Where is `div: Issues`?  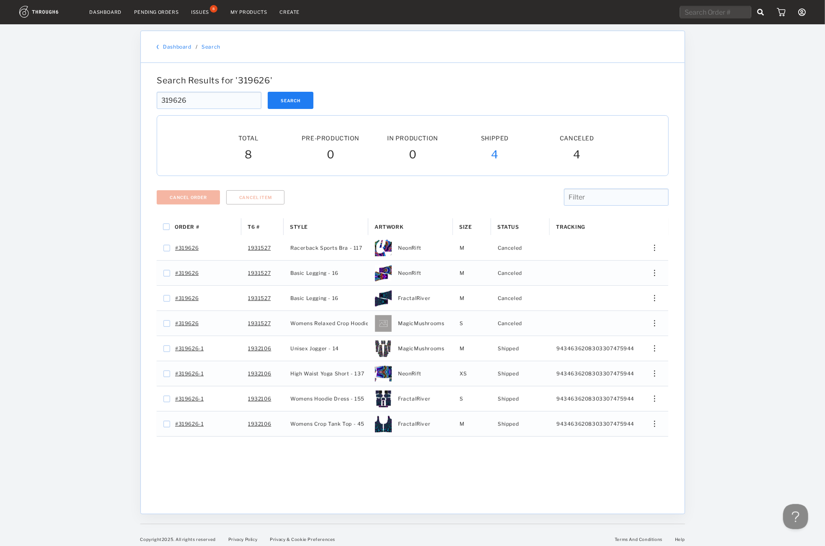
div: Issues is located at coordinates (200, 12).